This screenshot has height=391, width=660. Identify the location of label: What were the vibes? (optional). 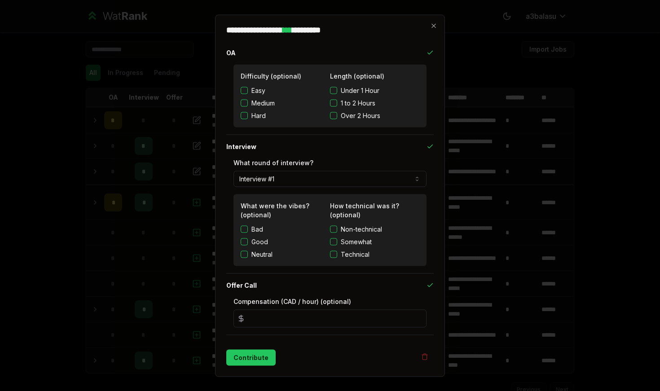
(275, 210).